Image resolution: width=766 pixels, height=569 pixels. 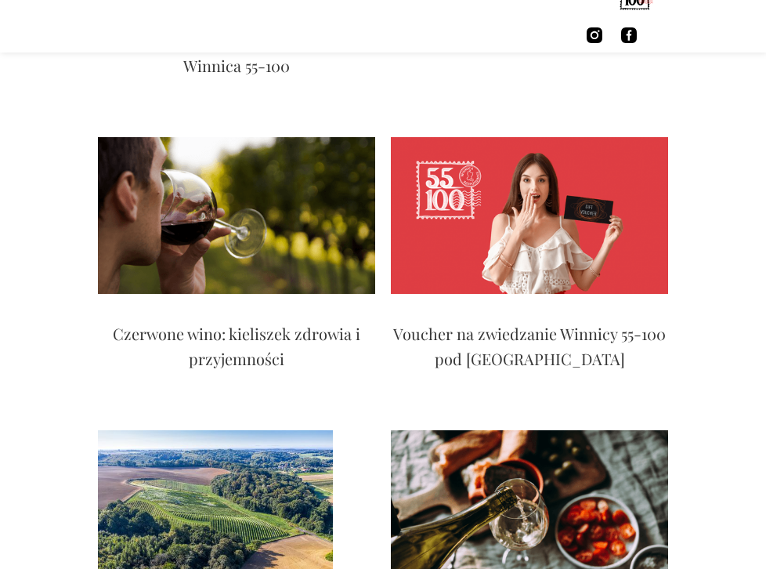 I want to click on a: Polskie wino na prezent: dolnośląska Winnica 55-100, so click(x=237, y=57).